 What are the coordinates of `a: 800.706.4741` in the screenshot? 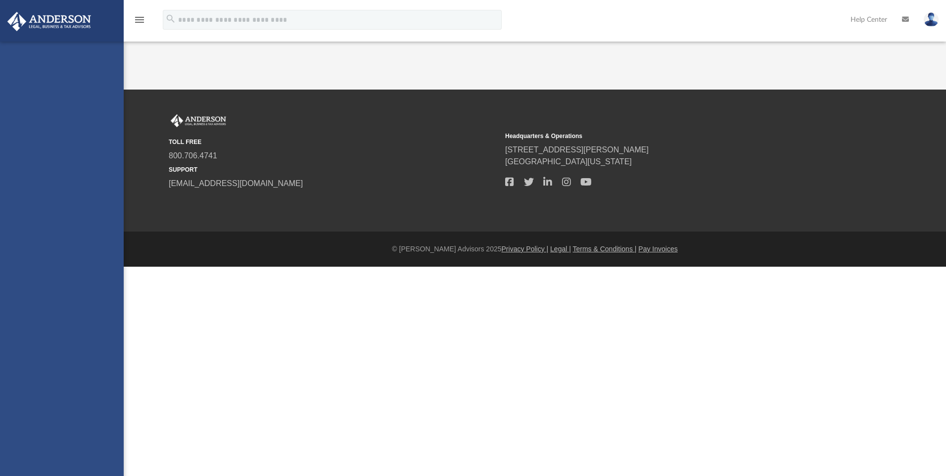 It's located at (193, 155).